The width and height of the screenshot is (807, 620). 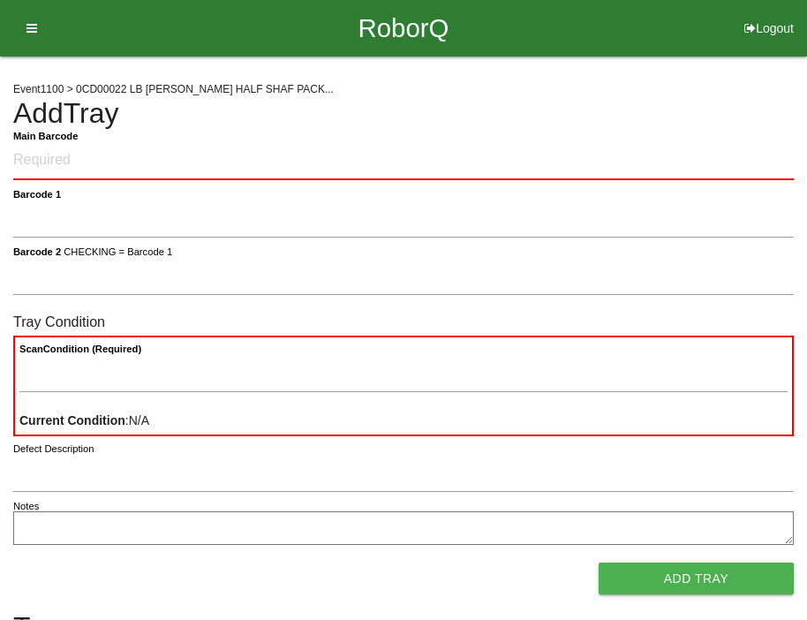 What do you see at coordinates (403, 113) in the screenshot?
I see `h4: Add Tray` at bounding box center [403, 113].